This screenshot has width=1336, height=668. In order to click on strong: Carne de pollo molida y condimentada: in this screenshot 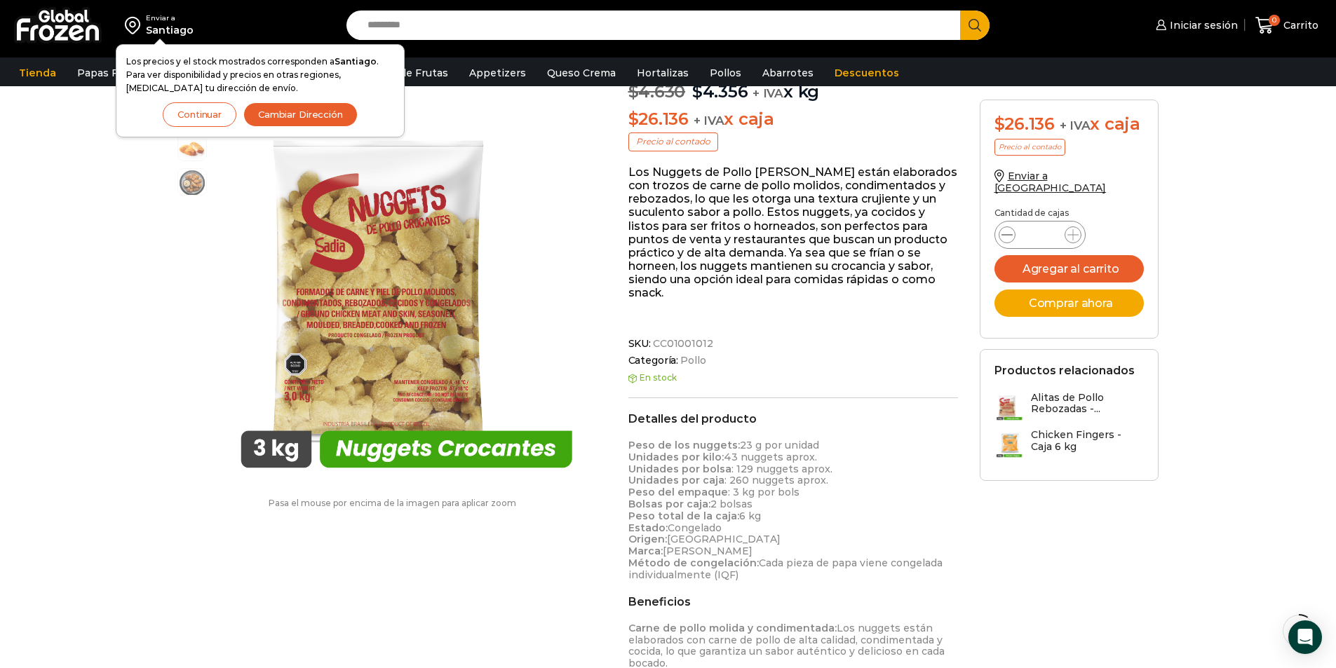, I will do `click(732, 628)`.